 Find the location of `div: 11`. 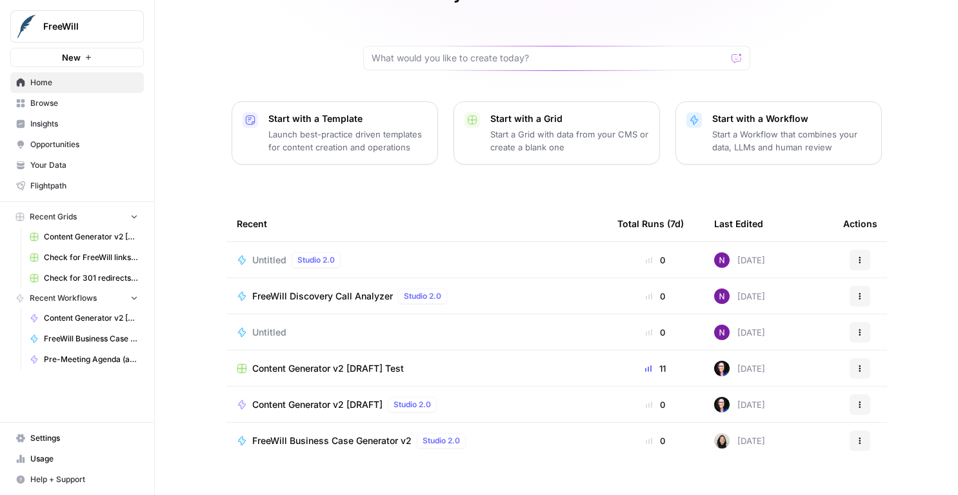

div: 11 is located at coordinates (656, 368).